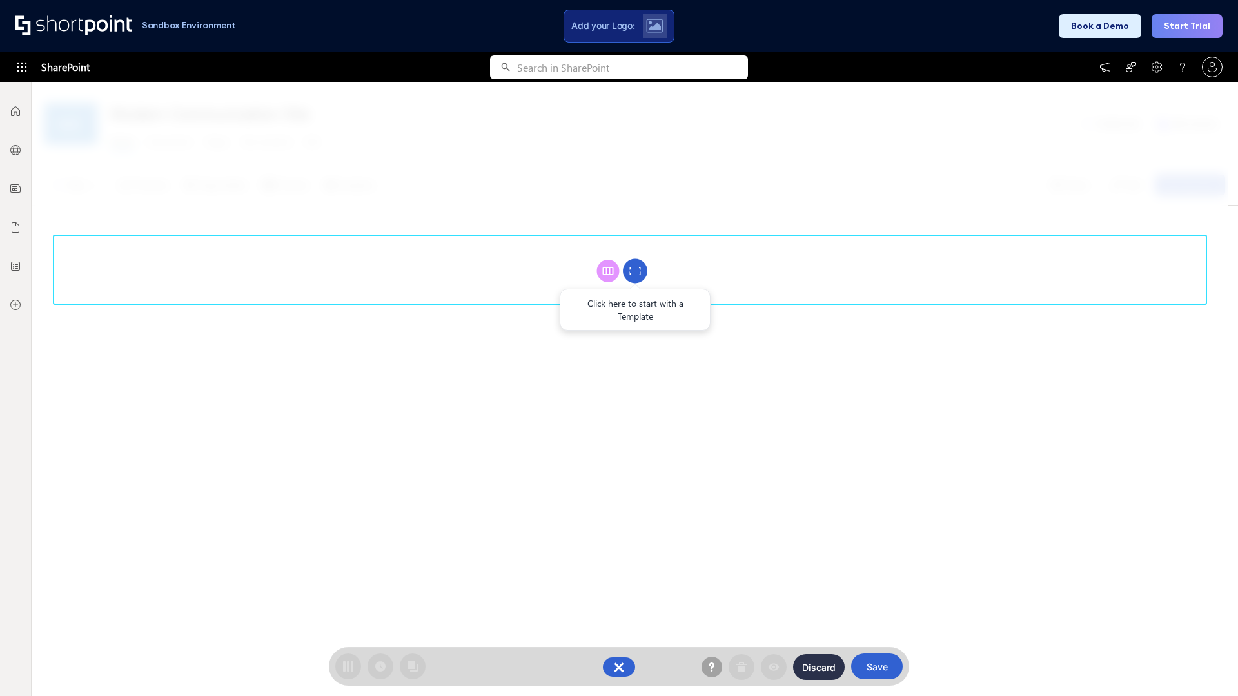 This screenshot has width=1238, height=696. I want to click on span: Add your Logo:, so click(603, 26).